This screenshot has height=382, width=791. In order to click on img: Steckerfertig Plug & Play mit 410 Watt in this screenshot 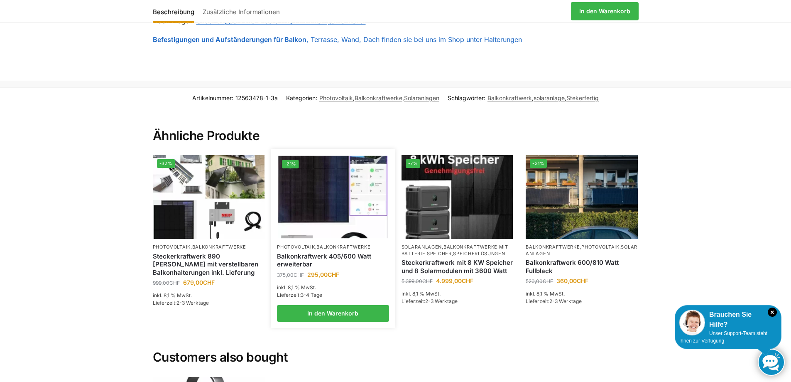, I will do `click(333, 197)`.